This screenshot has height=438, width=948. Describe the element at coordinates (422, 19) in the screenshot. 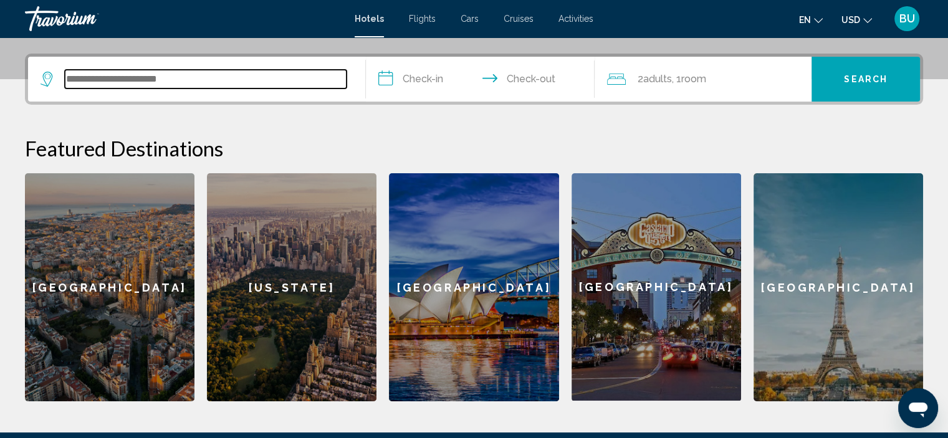

I see `a: Flights` at that location.